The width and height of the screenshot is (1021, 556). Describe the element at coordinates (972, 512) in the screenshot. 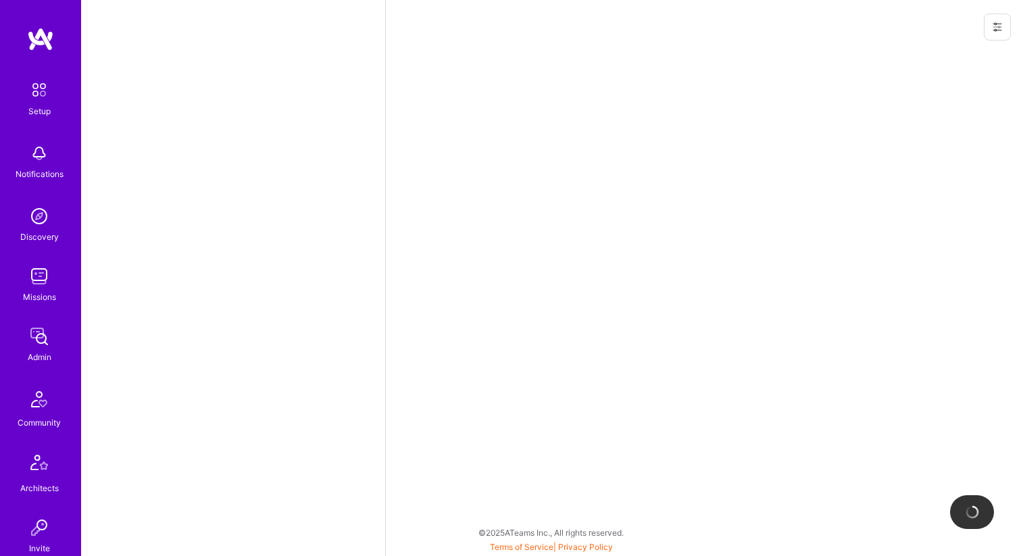

I see `img: loading` at that location.